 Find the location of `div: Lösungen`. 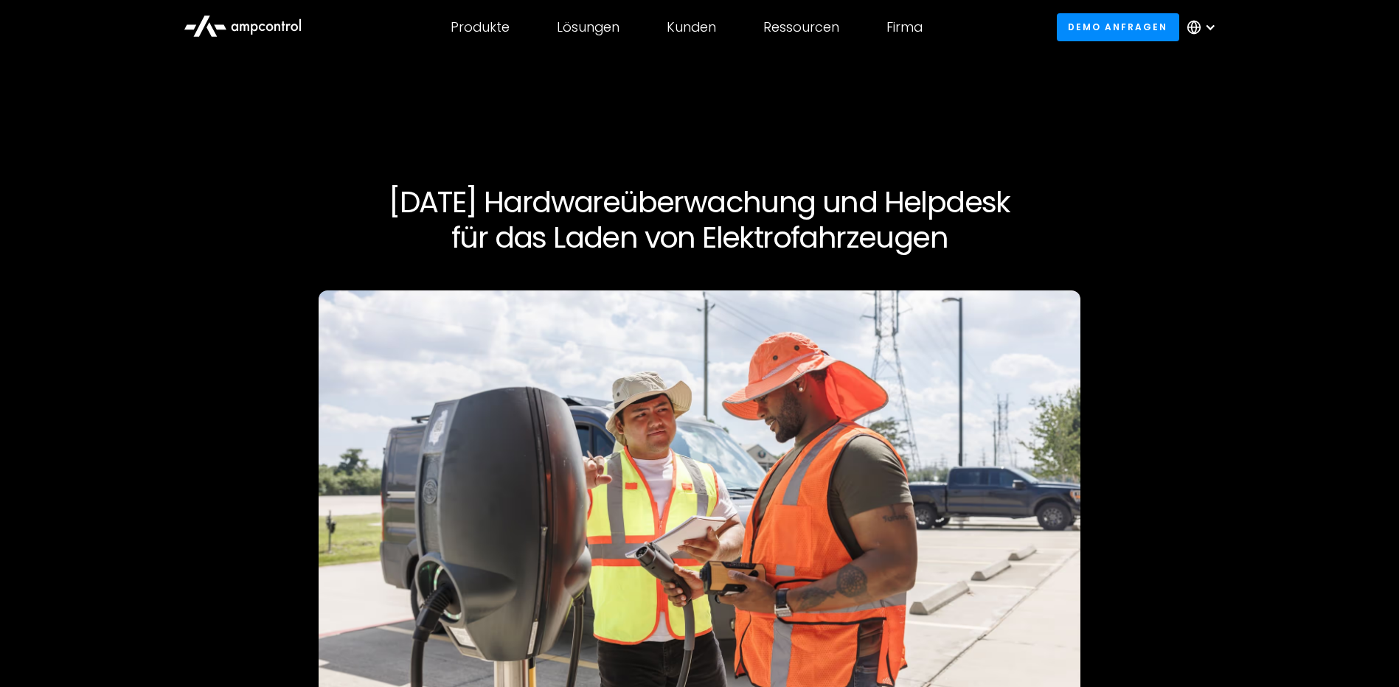

div: Lösungen is located at coordinates (588, 27).